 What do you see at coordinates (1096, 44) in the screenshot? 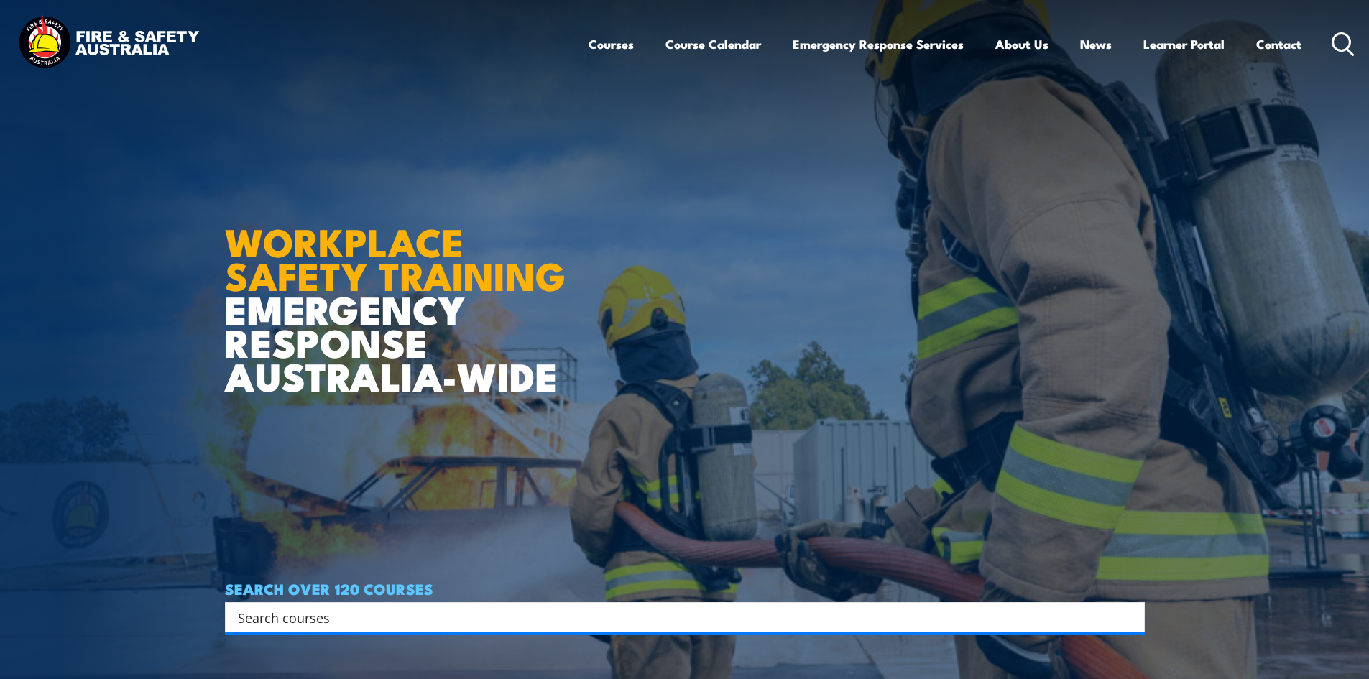
I see `a: News` at bounding box center [1096, 44].